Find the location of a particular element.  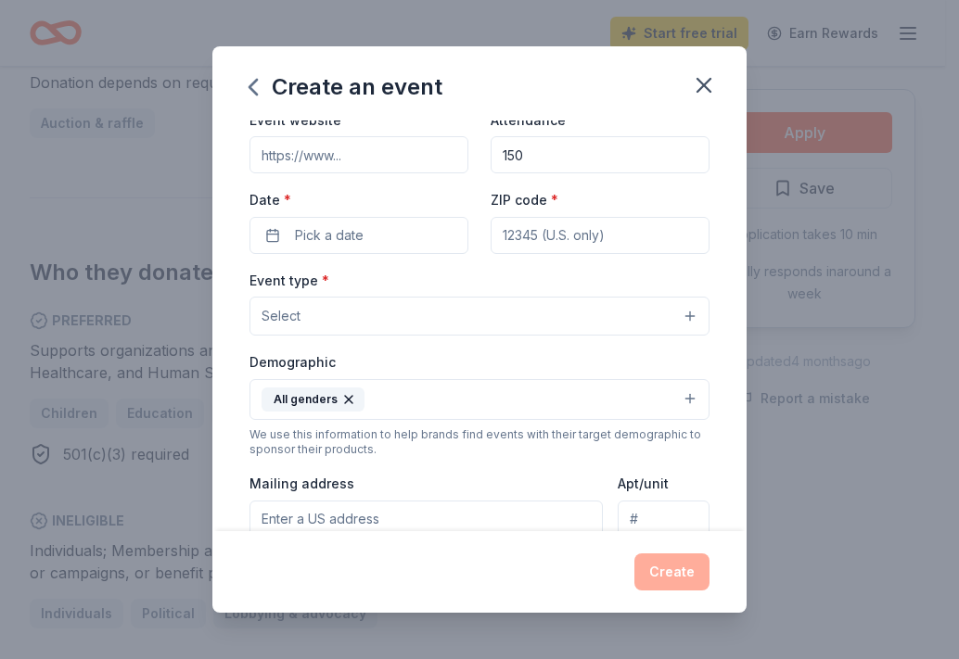

input: 12345 (U.S. only) is located at coordinates (600, 236).